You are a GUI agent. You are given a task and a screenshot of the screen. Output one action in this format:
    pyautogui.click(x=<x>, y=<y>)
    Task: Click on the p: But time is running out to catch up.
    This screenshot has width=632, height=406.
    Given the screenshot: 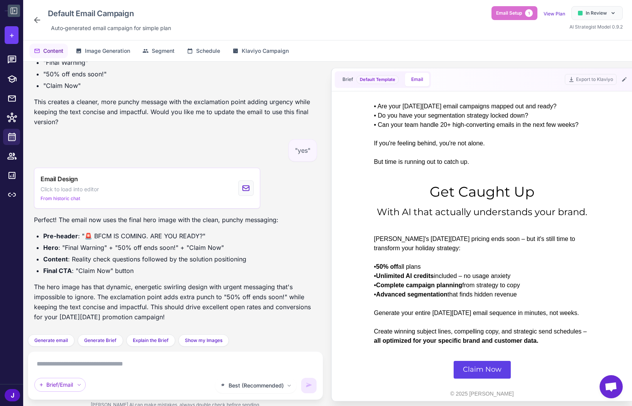 What is the action you would take?
    pyautogui.click(x=138, y=63)
    